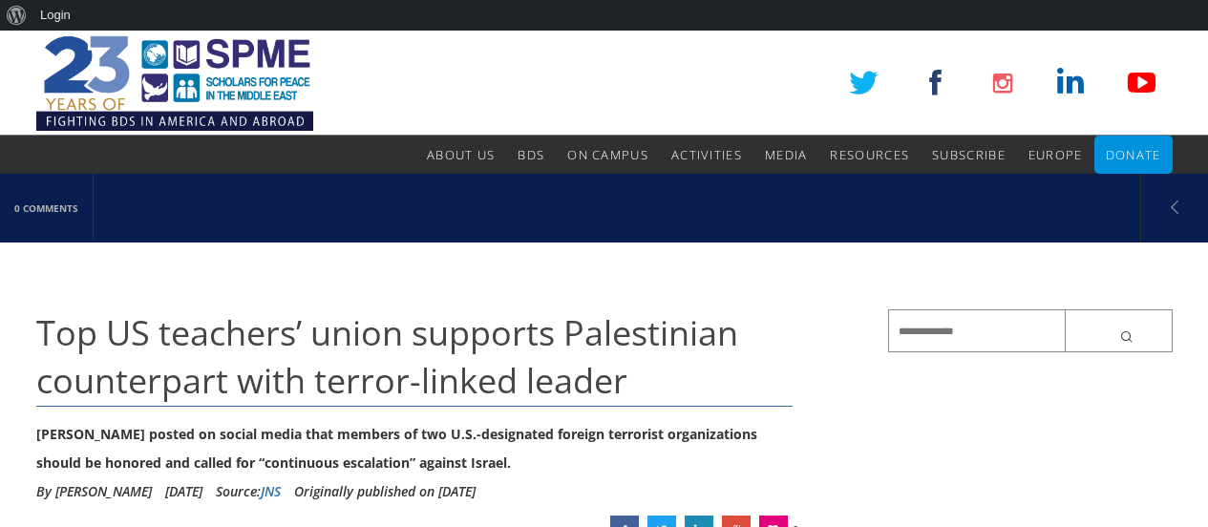 This screenshot has height=527, width=1208. Describe the element at coordinates (706, 155) in the screenshot. I see `span: Activities` at that location.